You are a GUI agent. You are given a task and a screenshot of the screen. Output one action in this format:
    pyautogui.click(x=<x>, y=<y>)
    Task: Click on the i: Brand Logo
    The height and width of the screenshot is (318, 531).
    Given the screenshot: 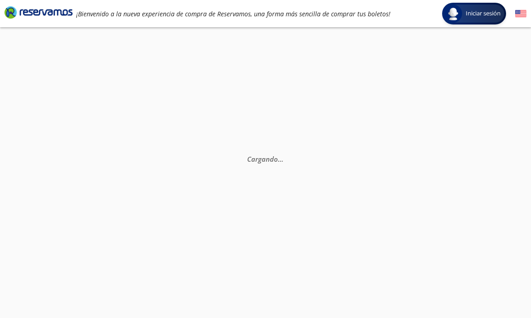 What is the action you would take?
    pyautogui.click(x=39, y=12)
    